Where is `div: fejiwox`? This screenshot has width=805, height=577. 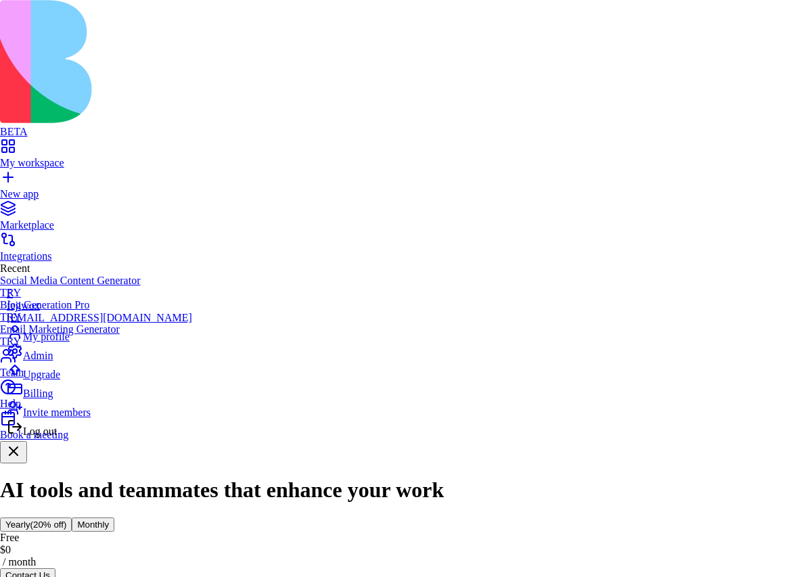
div: fejiwox is located at coordinates (99, 306).